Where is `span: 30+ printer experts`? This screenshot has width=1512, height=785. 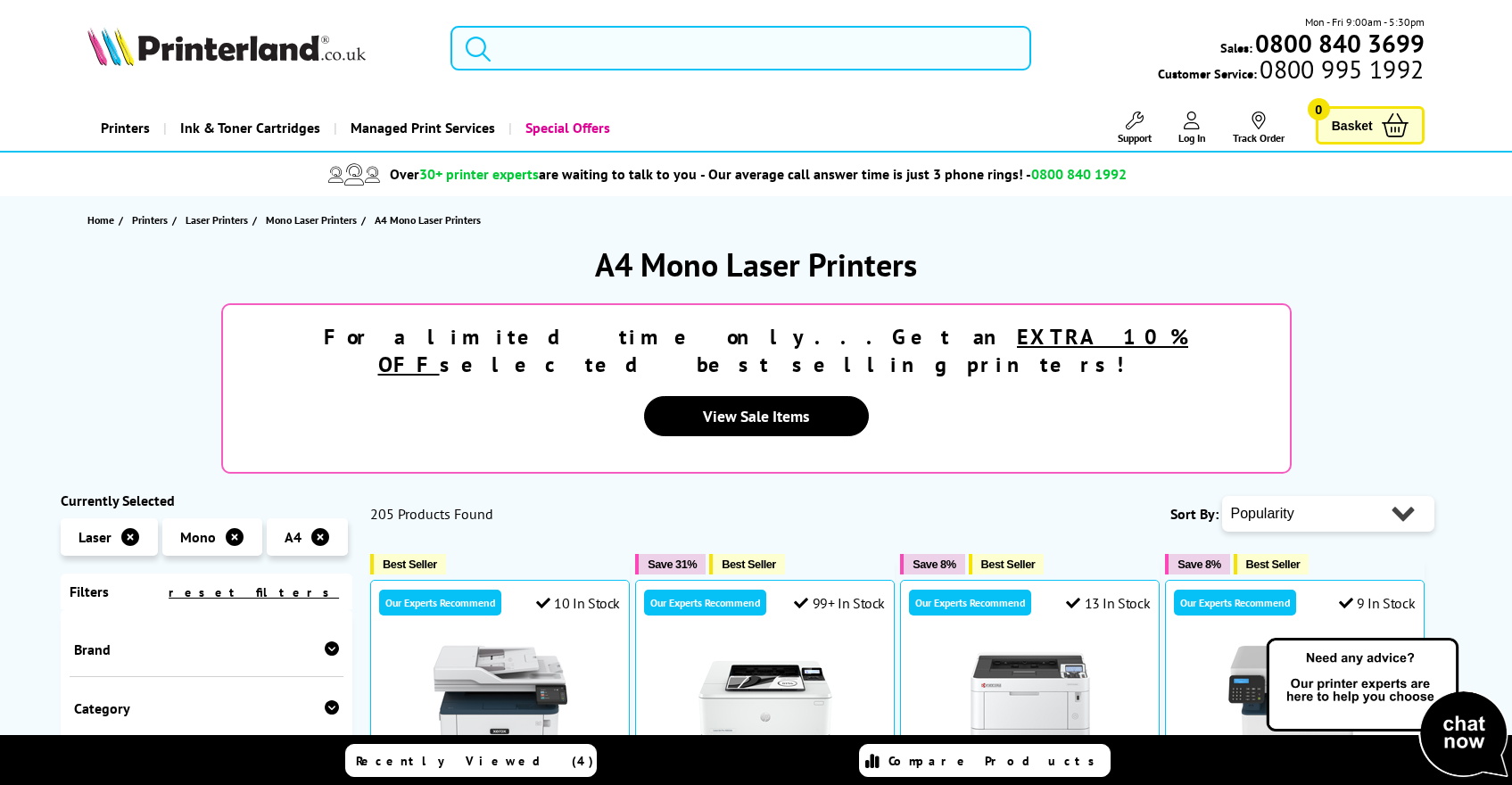 span: 30+ printer experts is located at coordinates (479, 174).